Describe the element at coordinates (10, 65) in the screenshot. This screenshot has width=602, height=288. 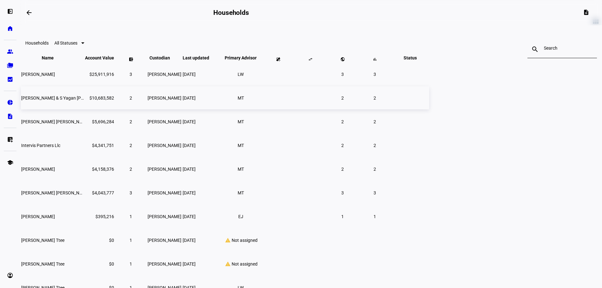
I see `eth-mat-symbol: folder_copy` at that location.